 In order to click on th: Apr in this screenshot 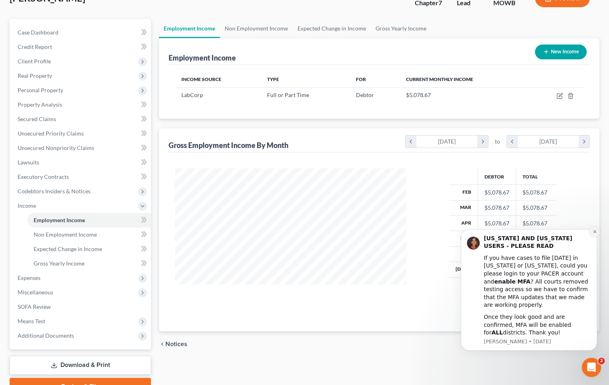, I will do `click(464, 223)`.